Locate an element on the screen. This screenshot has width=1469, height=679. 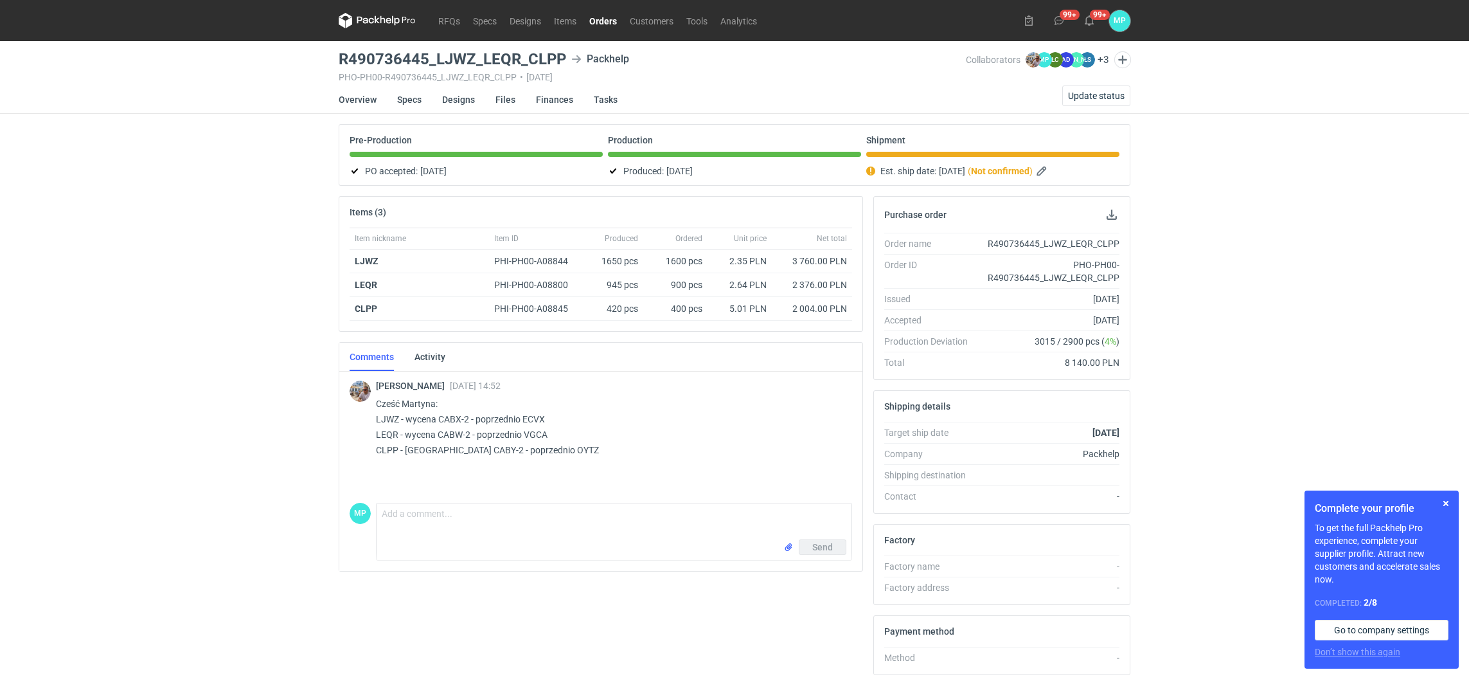
strong: 2 / 8 is located at coordinates (1370, 602).